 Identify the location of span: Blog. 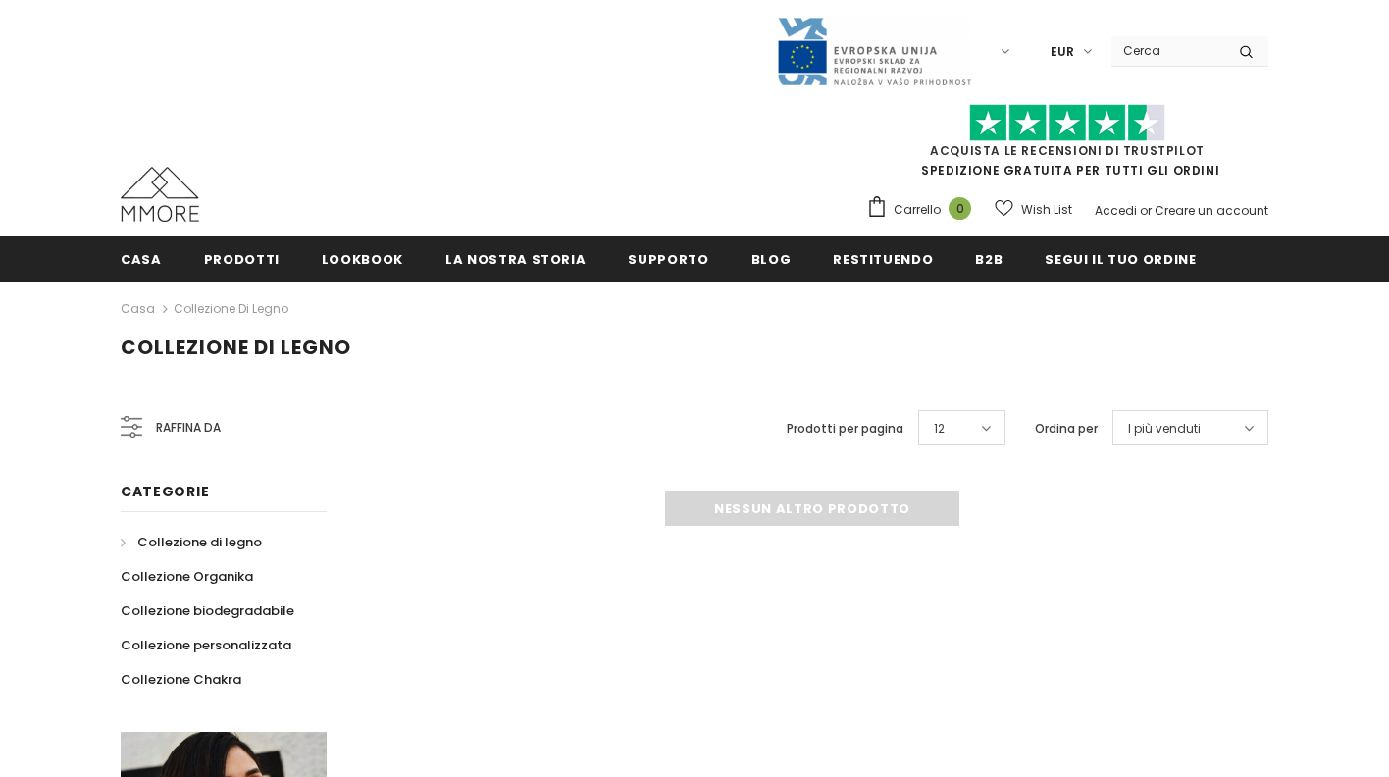
(771, 259).